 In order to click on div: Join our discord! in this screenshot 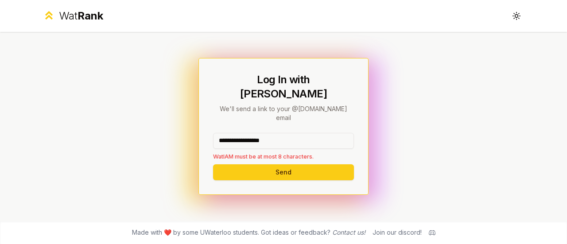, I will do `click(397, 233)`.